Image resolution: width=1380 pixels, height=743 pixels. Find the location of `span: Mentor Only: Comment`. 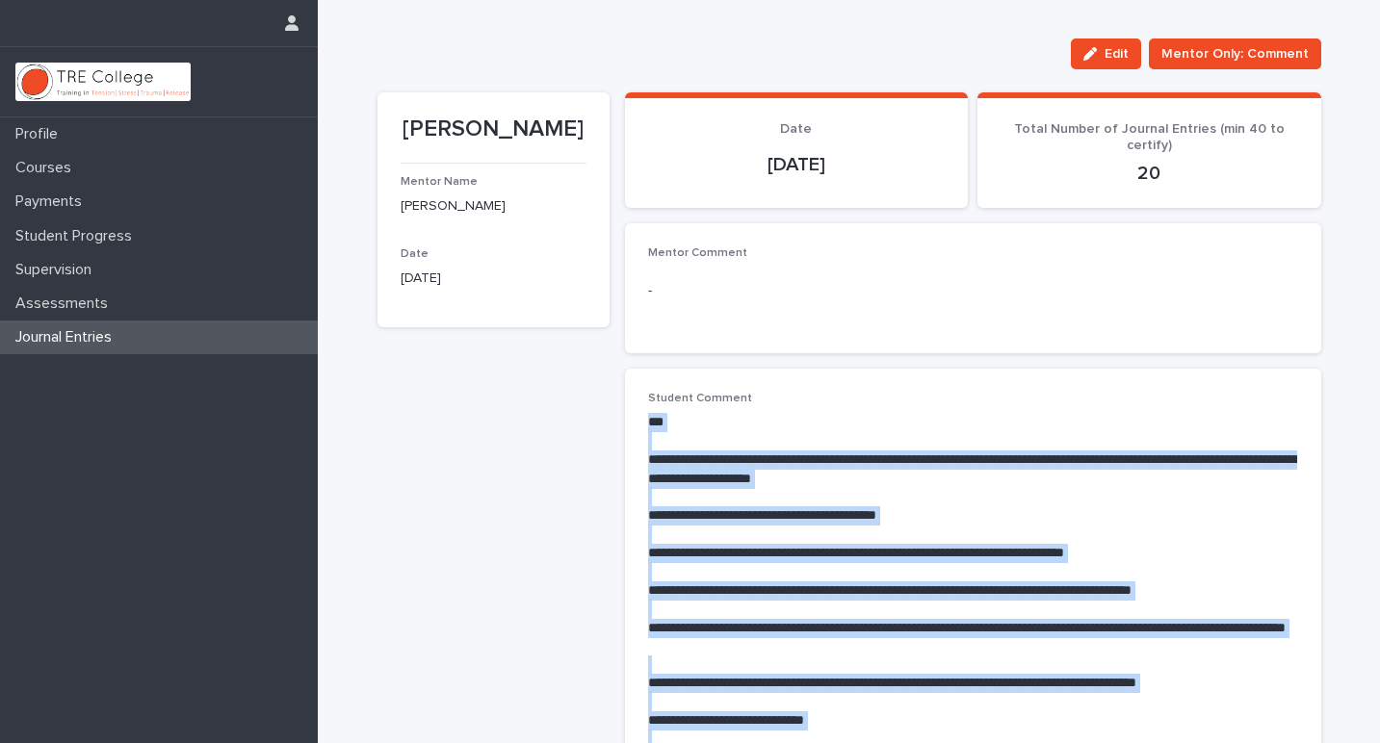

span: Mentor Only: Comment is located at coordinates (1234, 54).